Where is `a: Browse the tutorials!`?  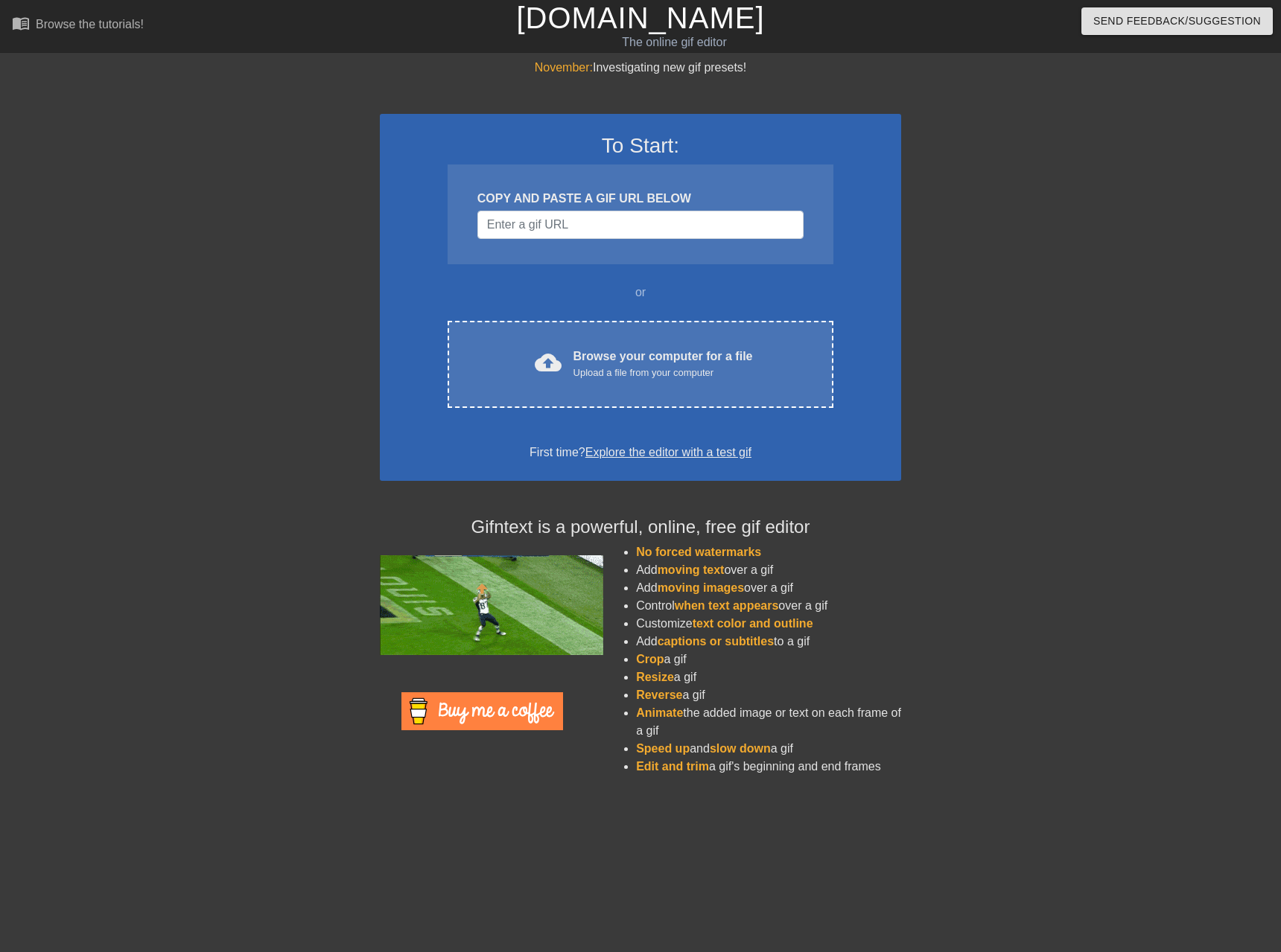
a: Browse the tutorials! is located at coordinates (77, 25).